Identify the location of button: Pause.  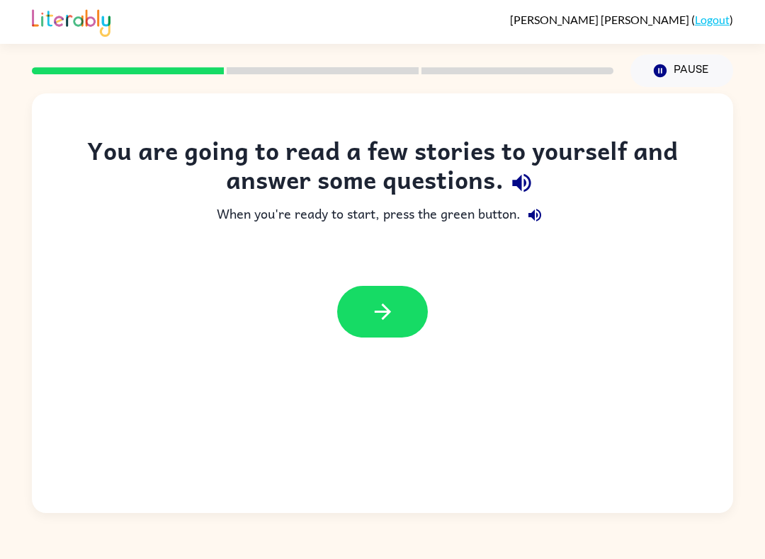
(681, 71).